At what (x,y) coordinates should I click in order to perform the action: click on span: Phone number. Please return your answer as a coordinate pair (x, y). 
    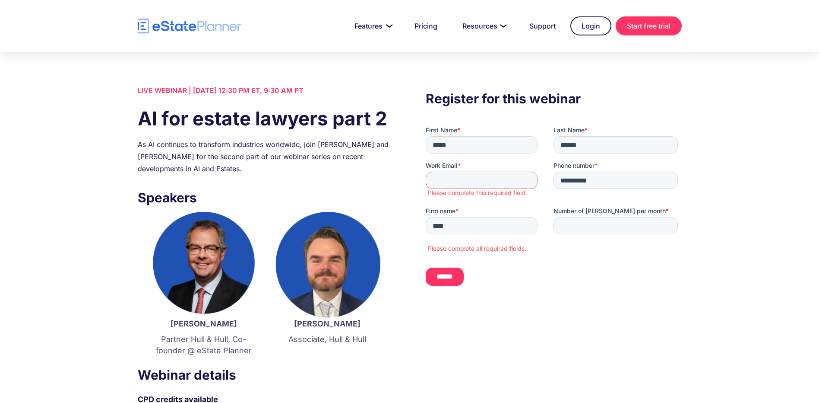
    Looking at the image, I should click on (148, 39).